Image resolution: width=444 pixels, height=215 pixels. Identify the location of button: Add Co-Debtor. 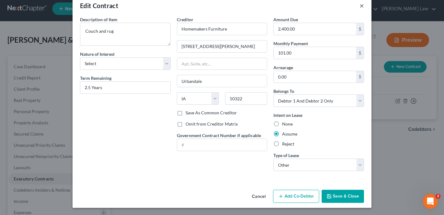
(296, 196).